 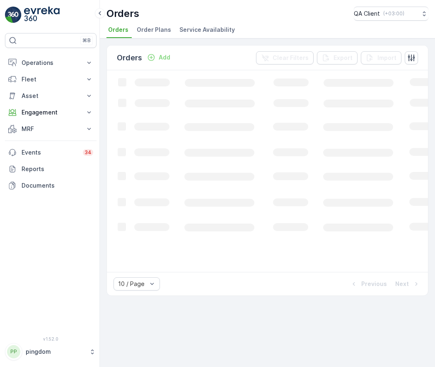 What do you see at coordinates (50, 153) in the screenshot?
I see `p: Events` at bounding box center [50, 153].